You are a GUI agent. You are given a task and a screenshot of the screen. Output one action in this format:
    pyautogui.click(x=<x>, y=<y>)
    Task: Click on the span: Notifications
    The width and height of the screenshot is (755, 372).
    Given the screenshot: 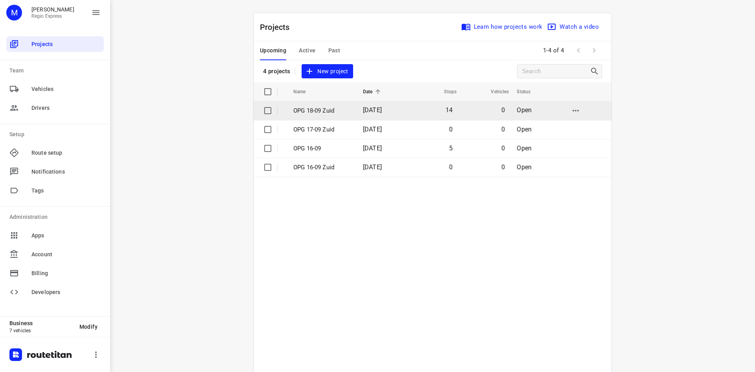 What is the action you would take?
    pyautogui.click(x=66, y=171)
    